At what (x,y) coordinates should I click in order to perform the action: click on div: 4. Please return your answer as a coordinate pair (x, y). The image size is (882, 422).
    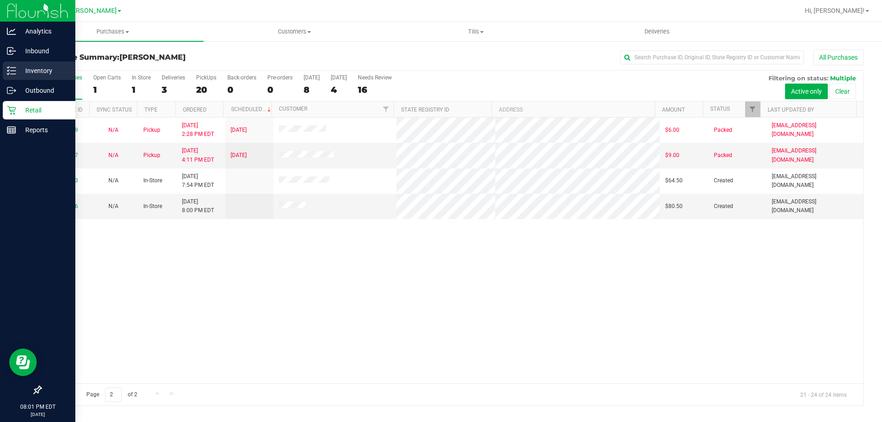
    Looking at the image, I should click on (339, 90).